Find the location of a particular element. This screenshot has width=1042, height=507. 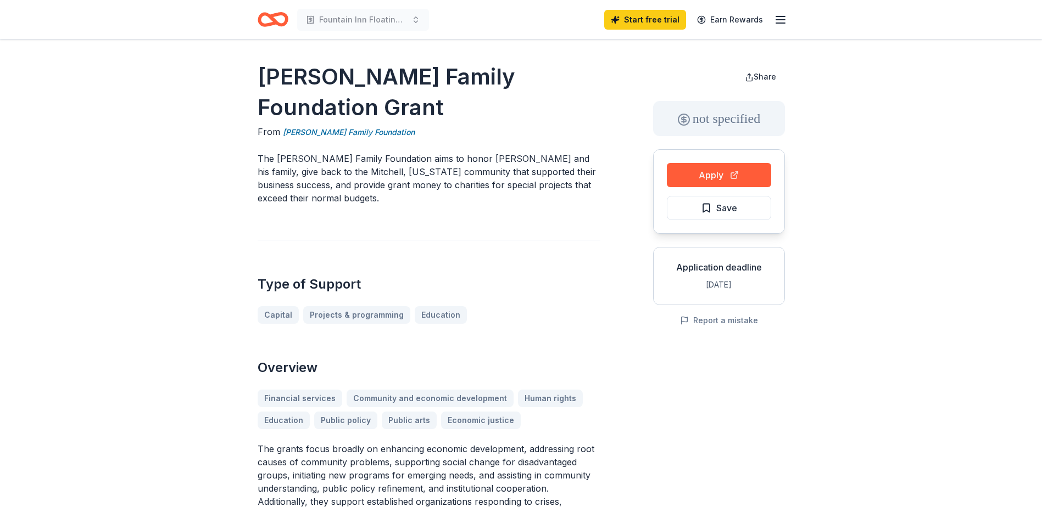

h2: Overview is located at coordinates (429, 368).